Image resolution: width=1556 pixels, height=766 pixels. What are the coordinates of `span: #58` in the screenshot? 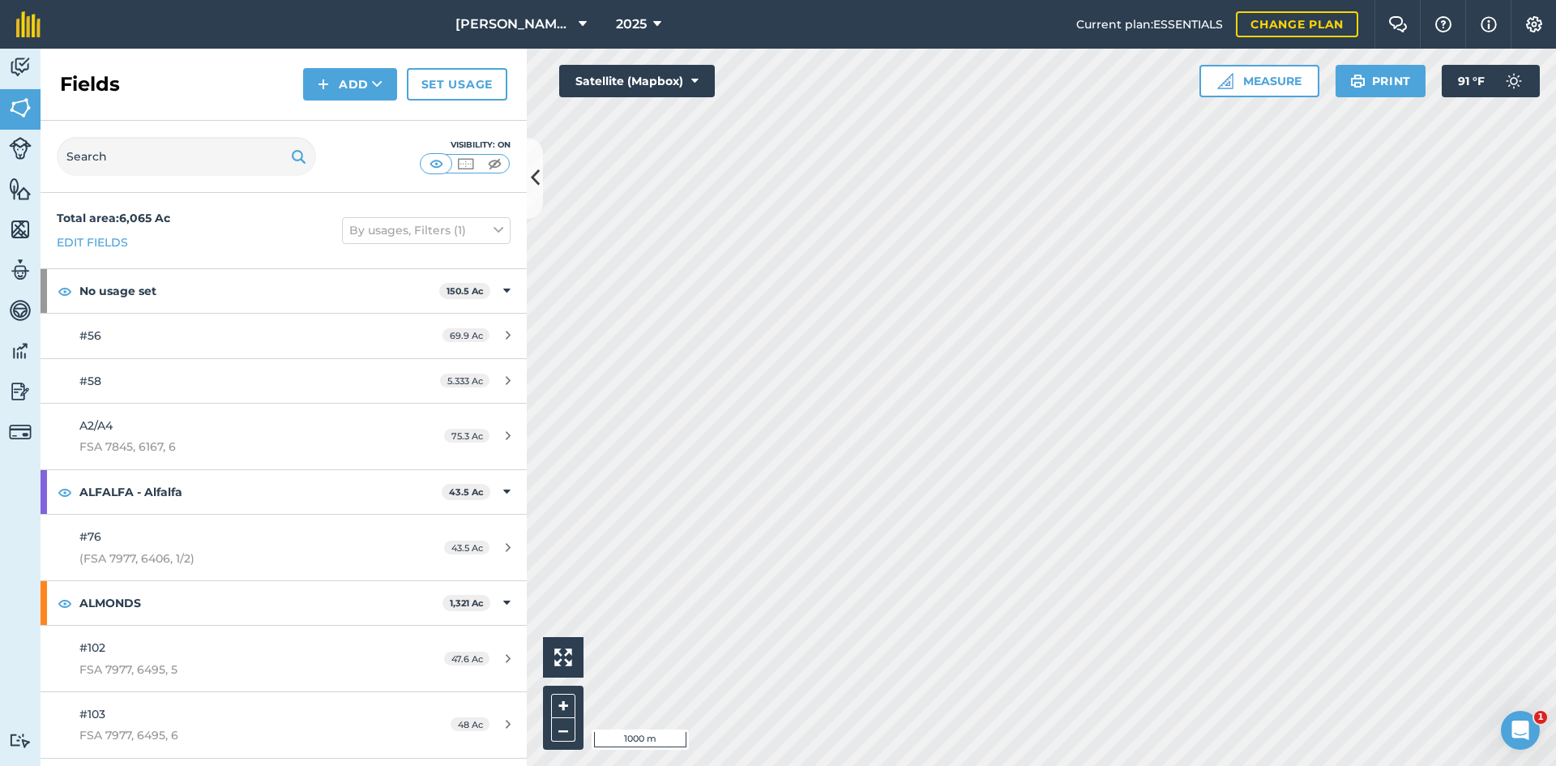 It's located at (90, 381).